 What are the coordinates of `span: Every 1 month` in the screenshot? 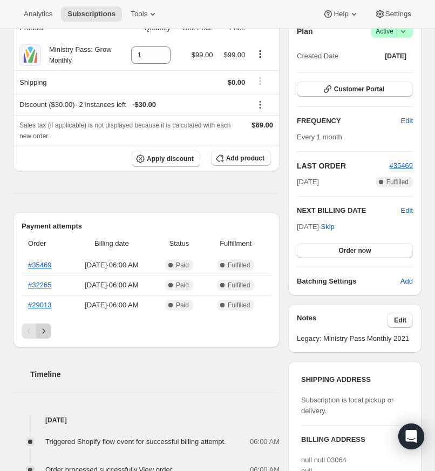 It's located at (320, 137).